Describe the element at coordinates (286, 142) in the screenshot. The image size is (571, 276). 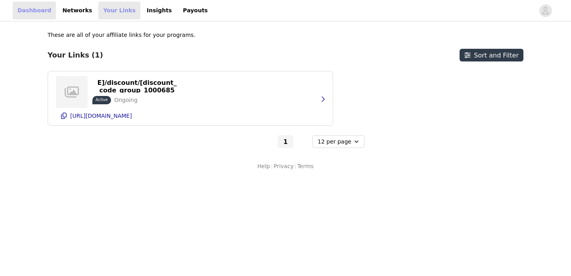
I see `button: Go To Page 1` at that location.